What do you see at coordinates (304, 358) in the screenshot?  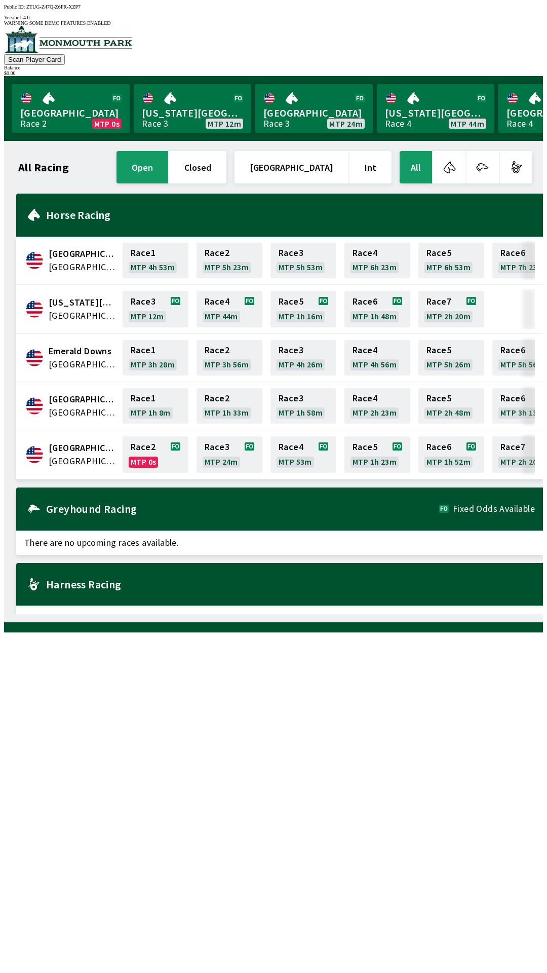 I see `a: Race3MTP 4h 26m` at bounding box center [304, 358].